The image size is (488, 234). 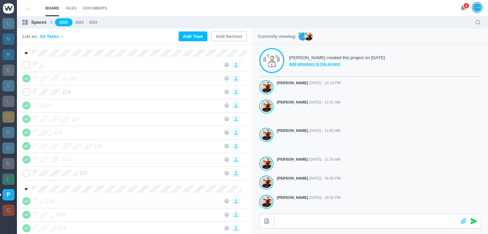 I want to click on img: AL, so click(x=309, y=37).